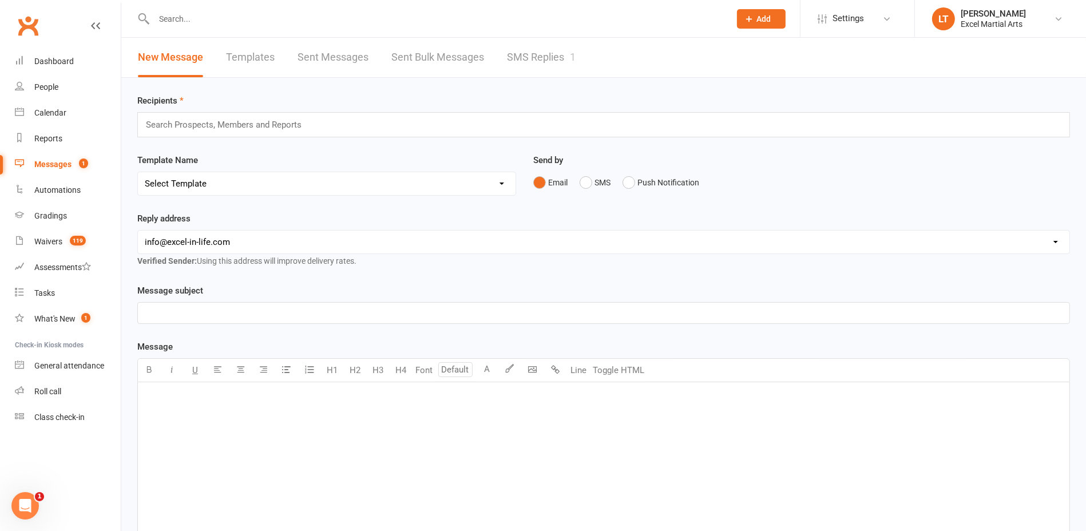  What do you see at coordinates (68, 164) in the screenshot?
I see `a: Messages 1` at bounding box center [68, 164].